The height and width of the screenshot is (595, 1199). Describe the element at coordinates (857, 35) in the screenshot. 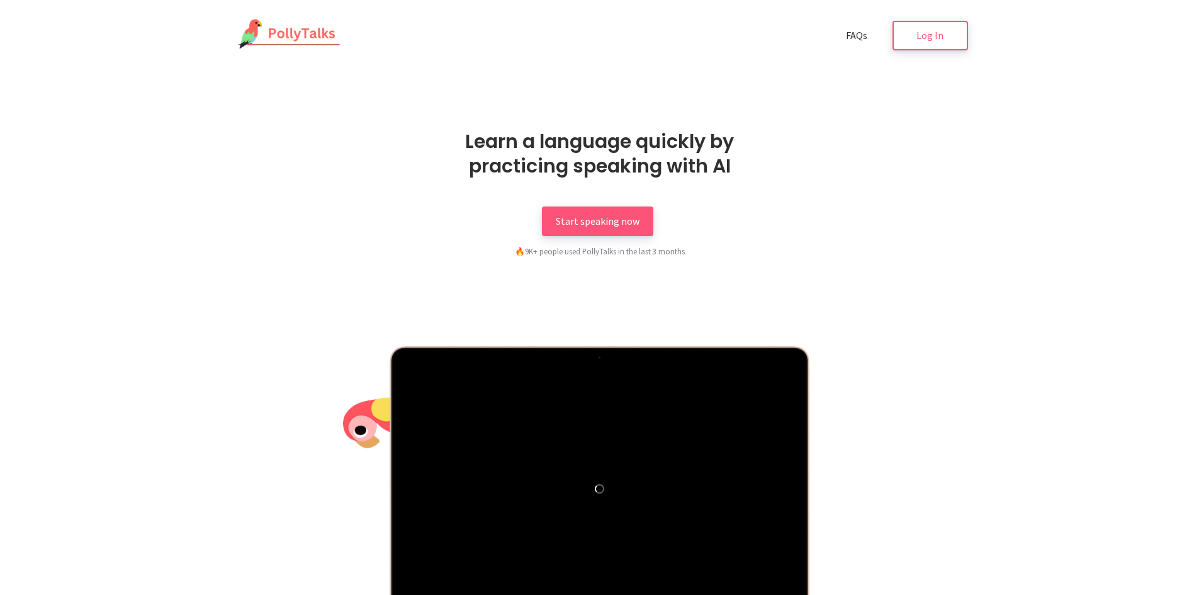

I see `span: FAQs` at that location.